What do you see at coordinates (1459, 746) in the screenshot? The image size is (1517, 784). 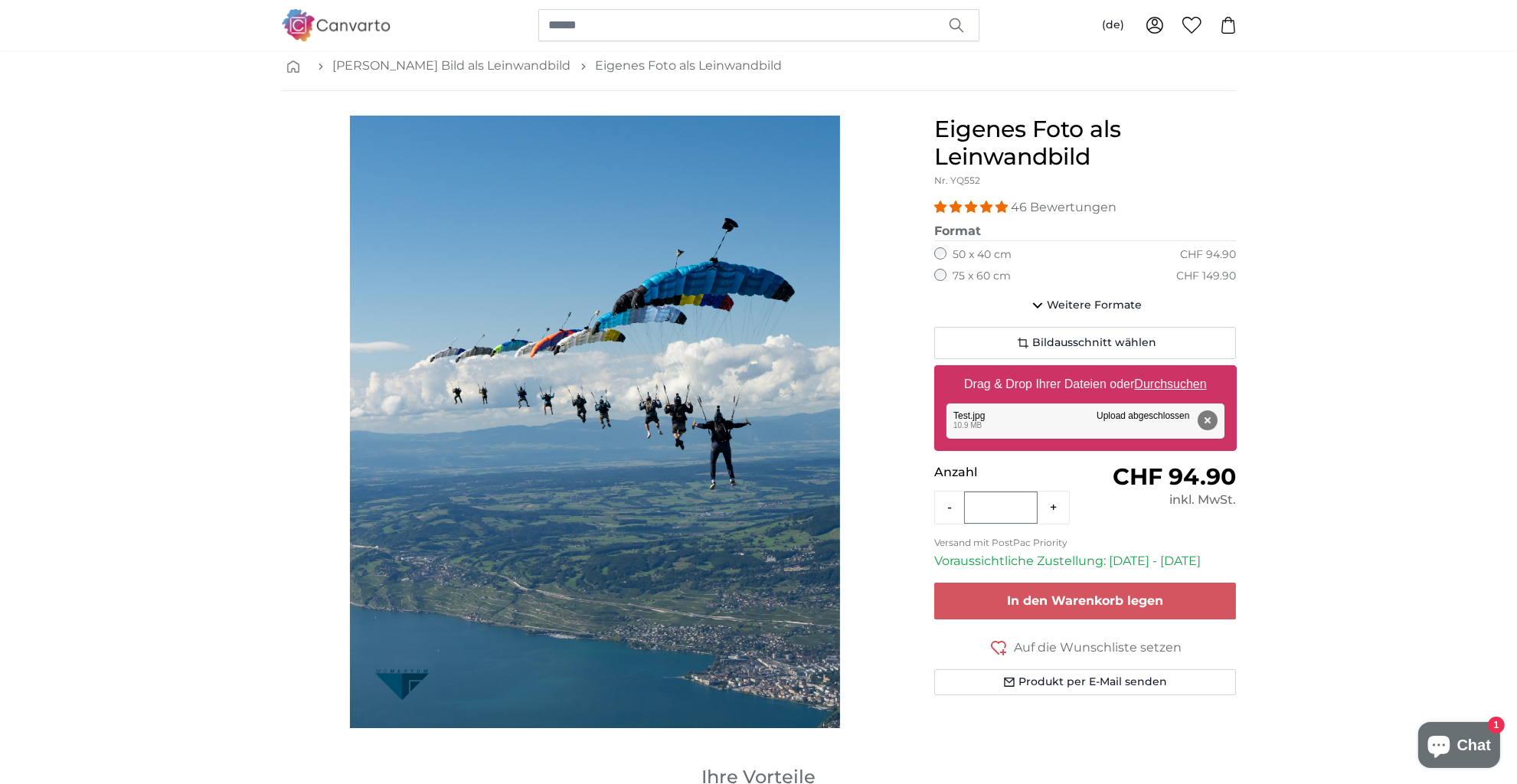 I see `inbox-online-store-chat: Onlineshop-Chat von Shopify` at bounding box center [1459, 746].